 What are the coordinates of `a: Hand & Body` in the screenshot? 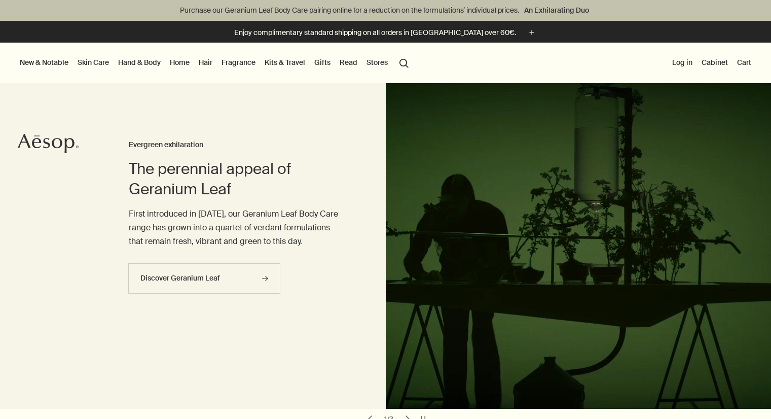 It's located at (139, 62).